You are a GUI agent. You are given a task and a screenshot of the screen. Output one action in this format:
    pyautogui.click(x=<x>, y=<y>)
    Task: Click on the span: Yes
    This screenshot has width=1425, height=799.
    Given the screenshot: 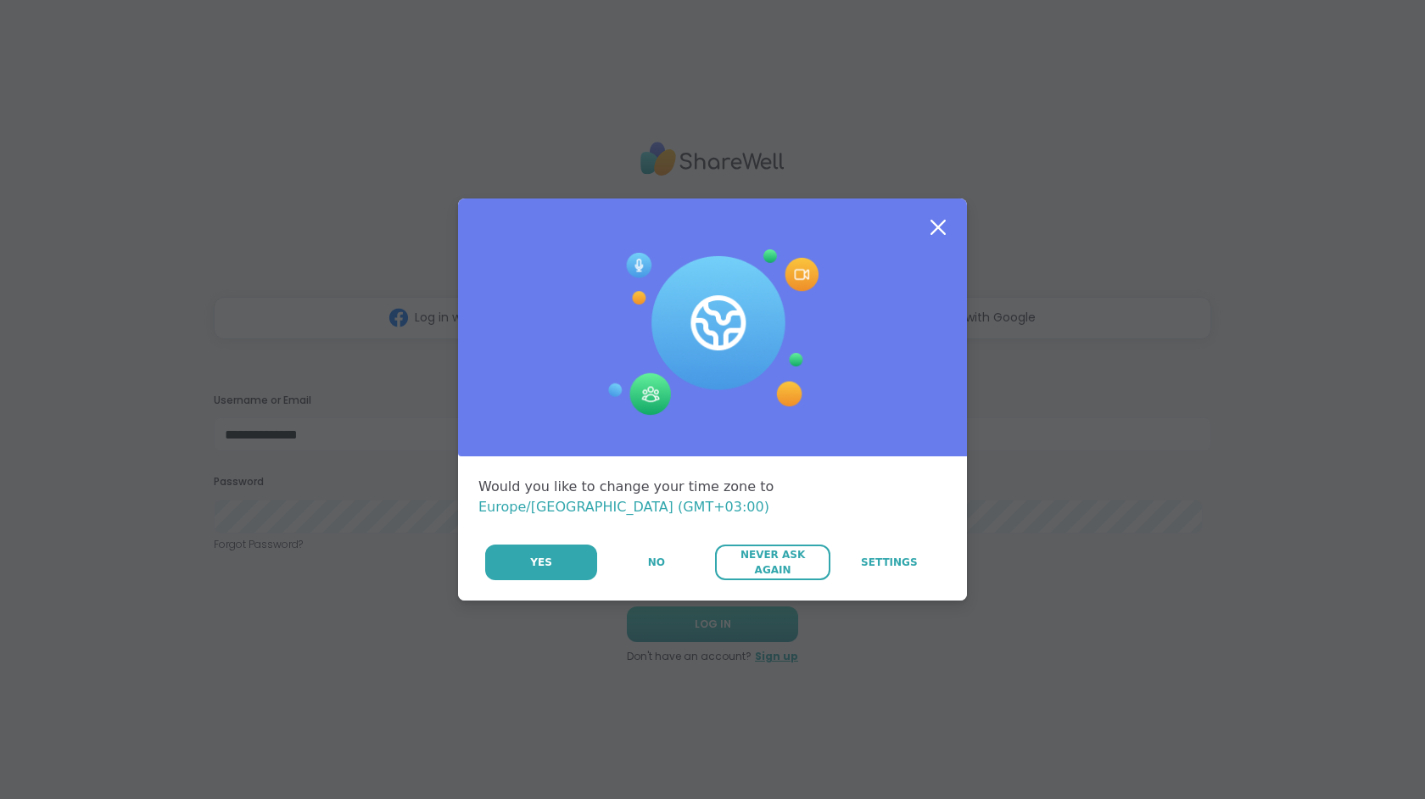 What is the action you would take?
    pyautogui.click(x=541, y=562)
    